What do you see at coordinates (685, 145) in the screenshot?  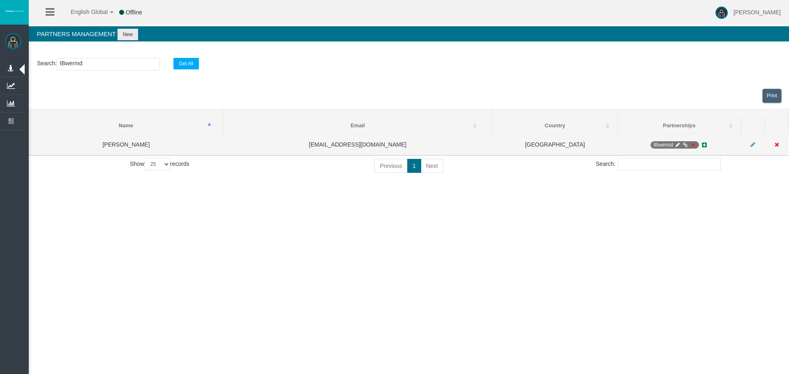 I see `i: Generate Direct Link` at bounding box center [685, 145].